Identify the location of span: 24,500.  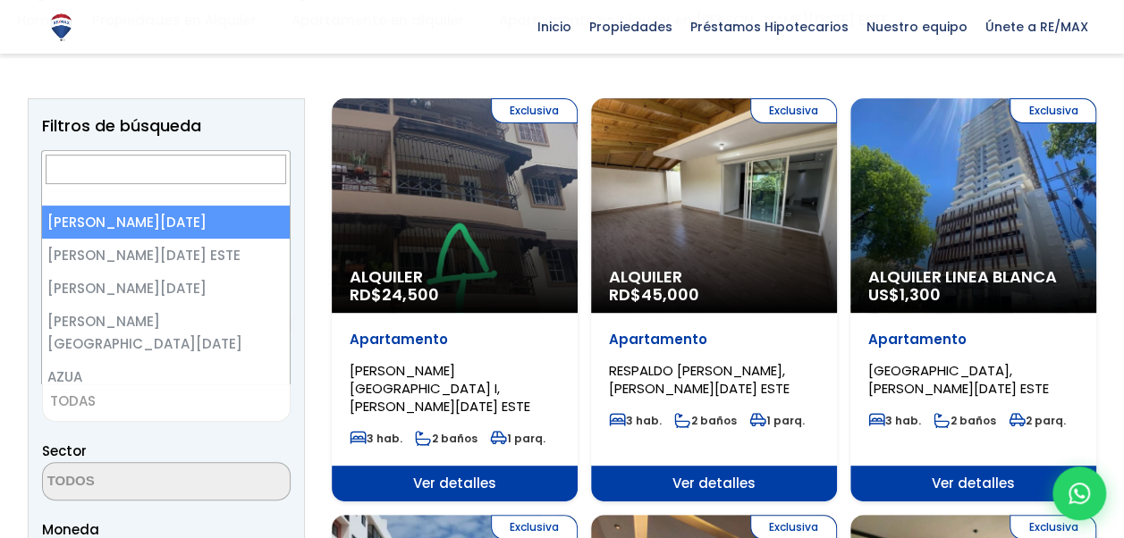
(411, 294).